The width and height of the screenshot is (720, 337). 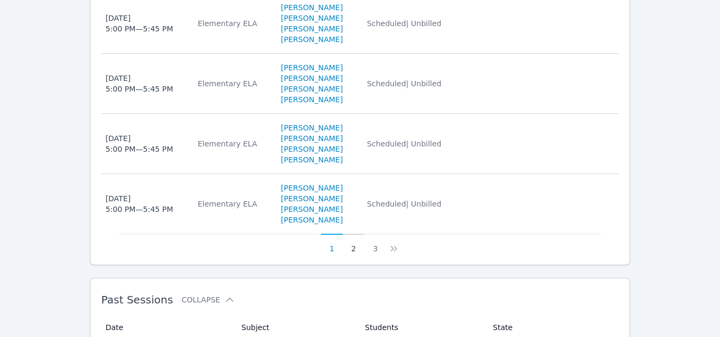 I want to click on button: 1, so click(x=331, y=244).